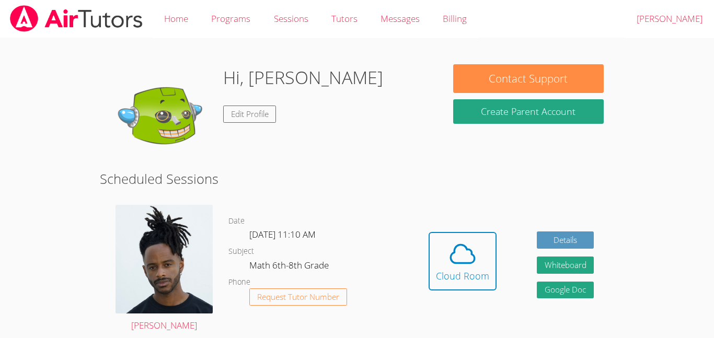 The image size is (714, 338). I want to click on button: Cloud Room, so click(462, 261).